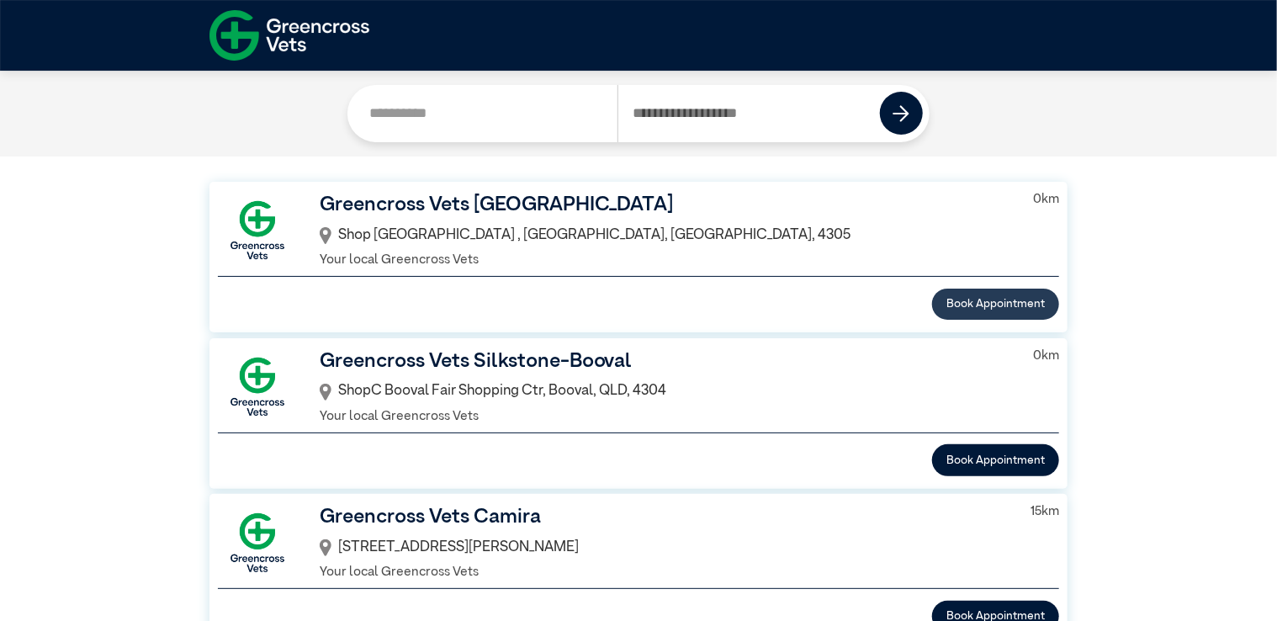  Describe the element at coordinates (665, 362) in the screenshot. I see `h3: Greencross Vets Silkstone-Booval` at that location.